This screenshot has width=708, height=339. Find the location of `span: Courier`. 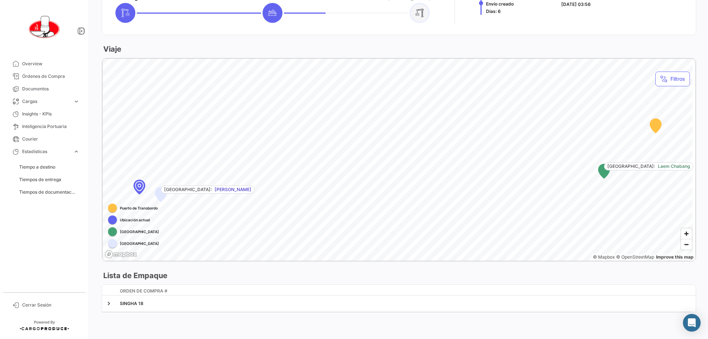

span: Courier is located at coordinates (51, 139).